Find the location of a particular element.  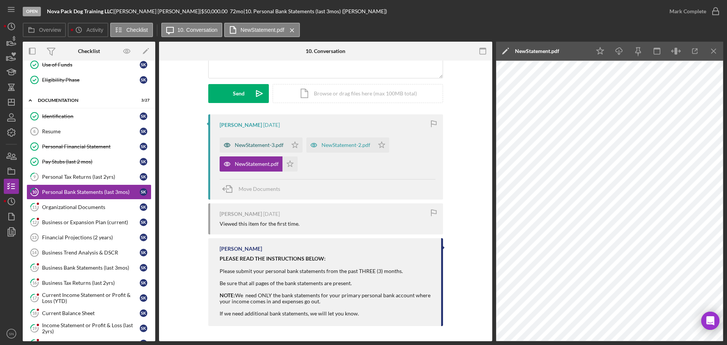

button: NewStatement-2.pdf is located at coordinates (347, 145).